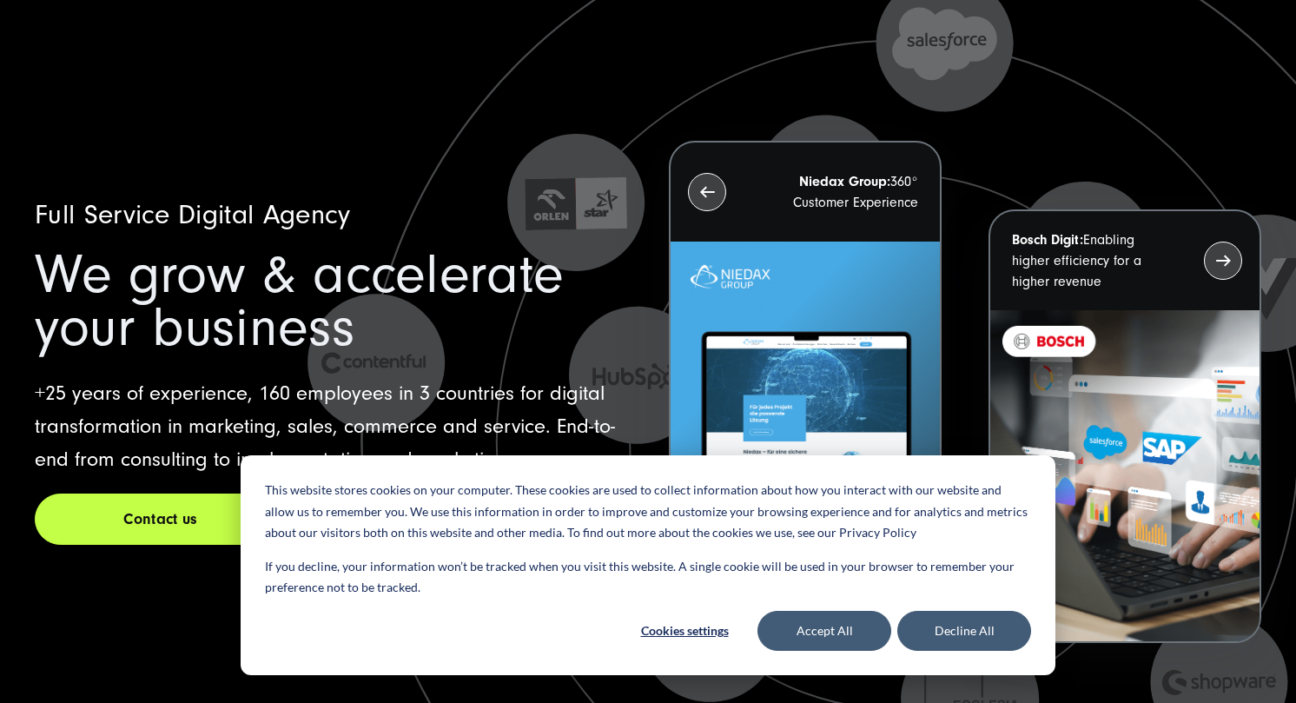 The width and height of the screenshot is (1296, 703). I want to click on p: If you decline, your information won’t be tracked when you visit this website. A single cookie wi..., so click(648, 577).